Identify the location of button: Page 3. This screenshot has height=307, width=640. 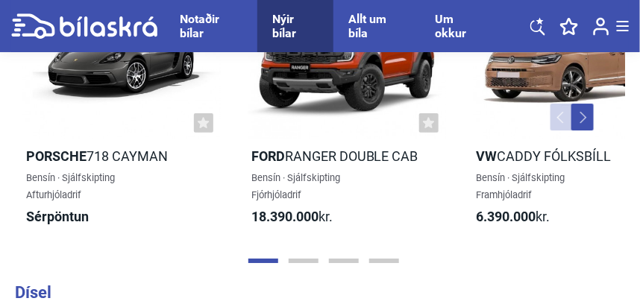
(344, 261).